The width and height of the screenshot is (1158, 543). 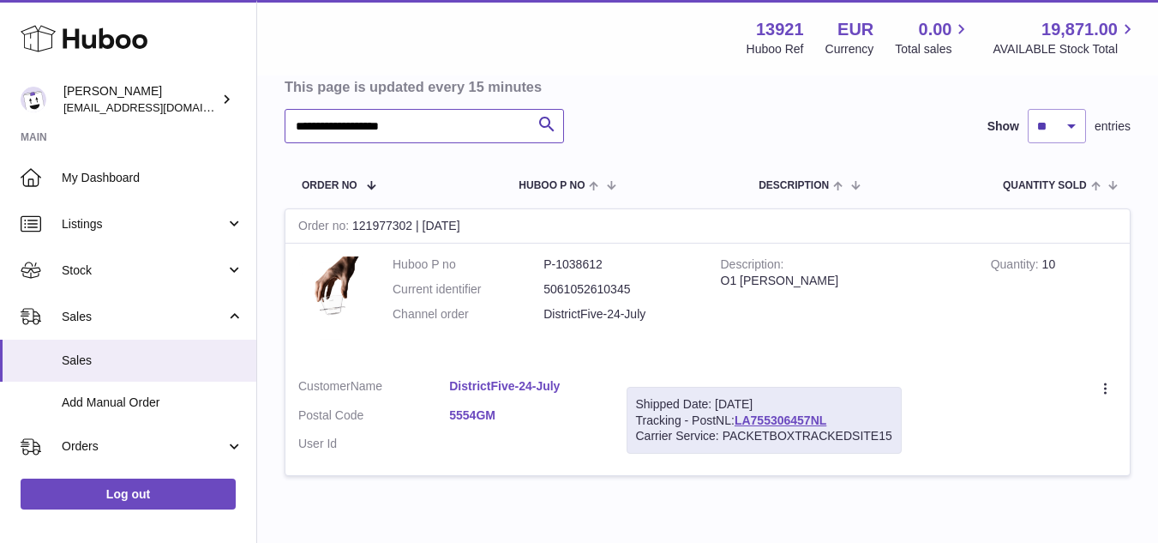 I want to click on div: Currency, so click(x=850, y=49).